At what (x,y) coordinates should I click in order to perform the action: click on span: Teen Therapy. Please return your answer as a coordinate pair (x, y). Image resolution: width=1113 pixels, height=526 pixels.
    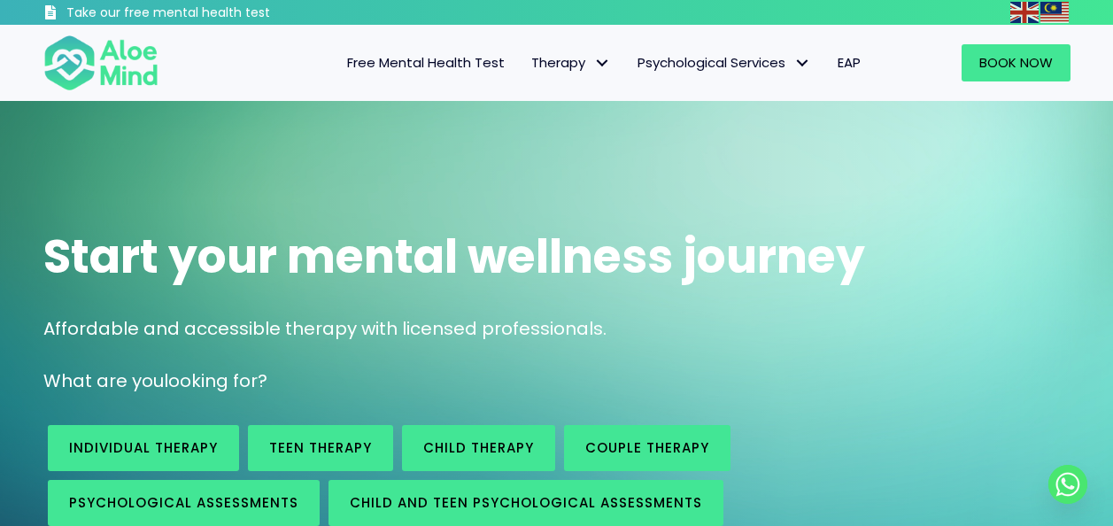
    Looking at the image, I should click on (321, 447).